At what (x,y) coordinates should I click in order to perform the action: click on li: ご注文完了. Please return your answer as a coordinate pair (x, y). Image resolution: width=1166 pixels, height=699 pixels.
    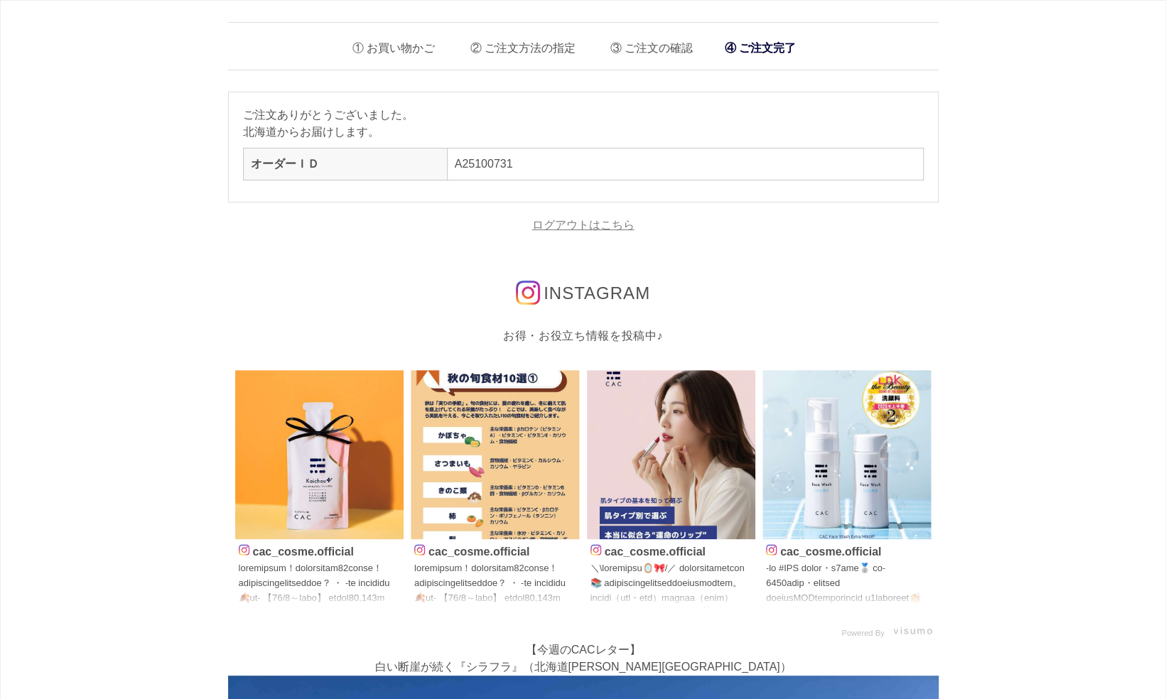
    Looking at the image, I should click on (760, 48).